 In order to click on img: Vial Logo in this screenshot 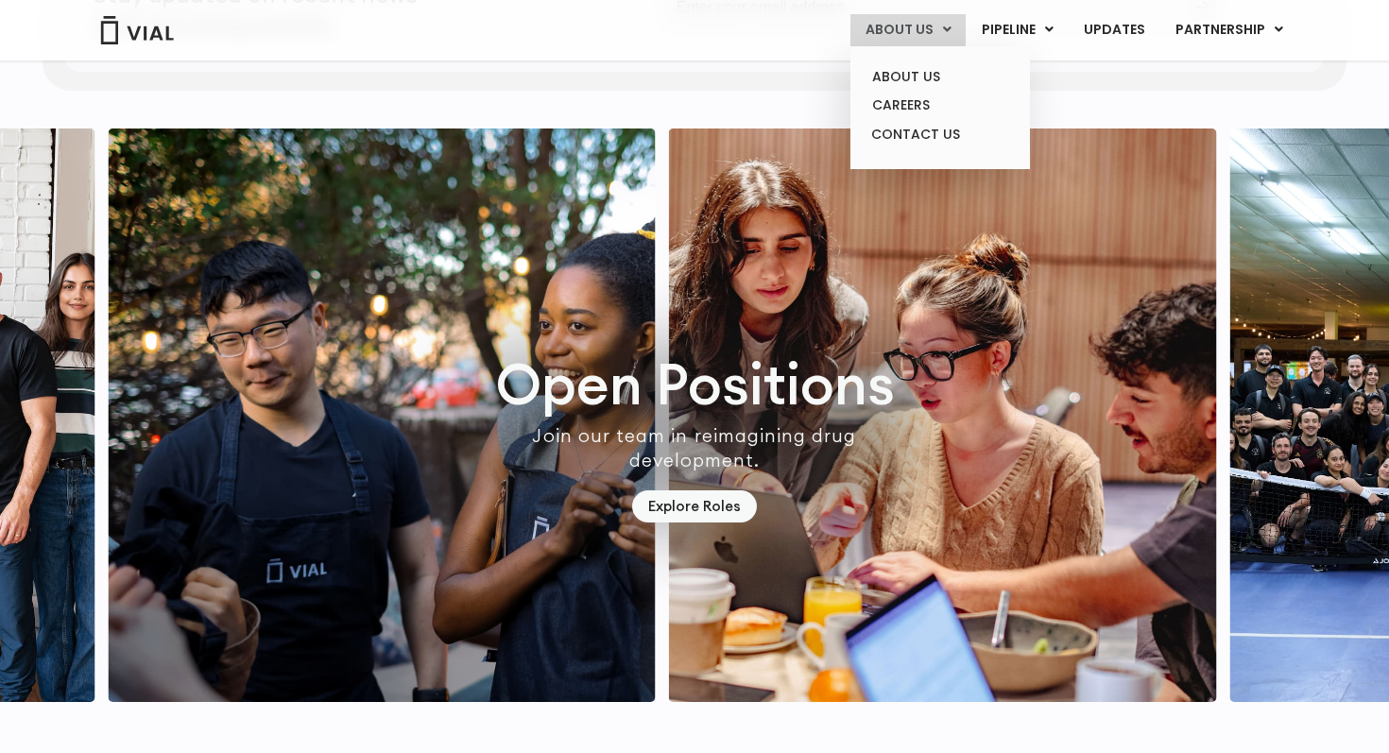, I will do `click(137, 30)`.